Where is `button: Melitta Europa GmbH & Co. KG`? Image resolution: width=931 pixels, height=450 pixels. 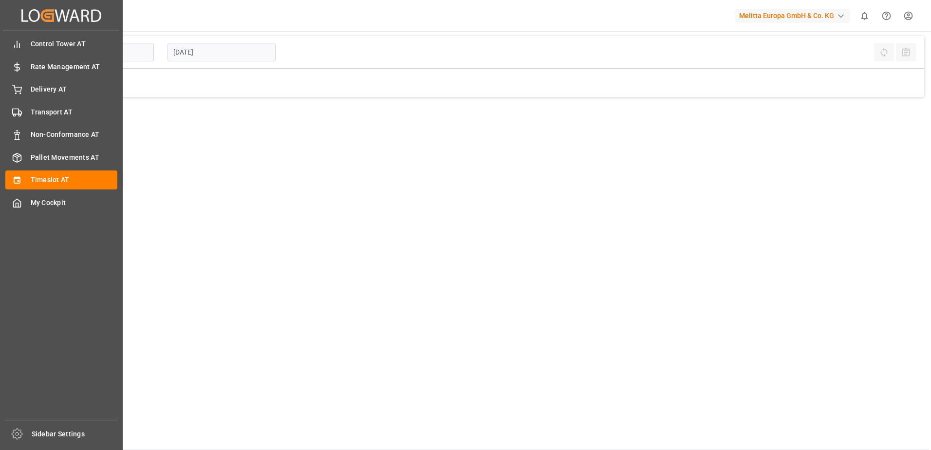
button: Melitta Europa GmbH & Co. KG is located at coordinates (794, 16).